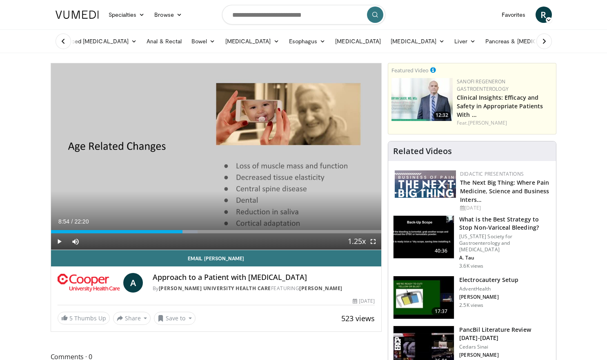  I want to click on span: 40:36, so click(441, 251).